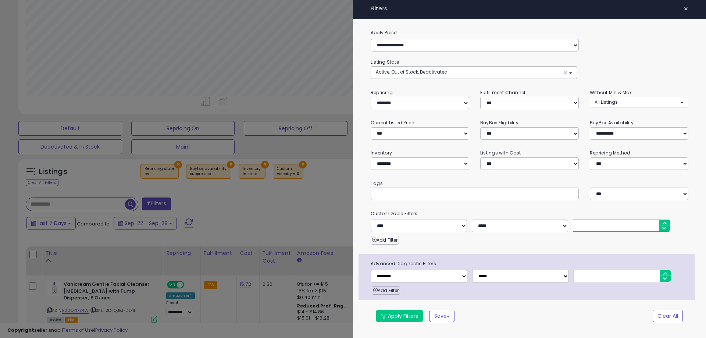 The image size is (706, 338). I want to click on small: Repricing Method, so click(610, 153).